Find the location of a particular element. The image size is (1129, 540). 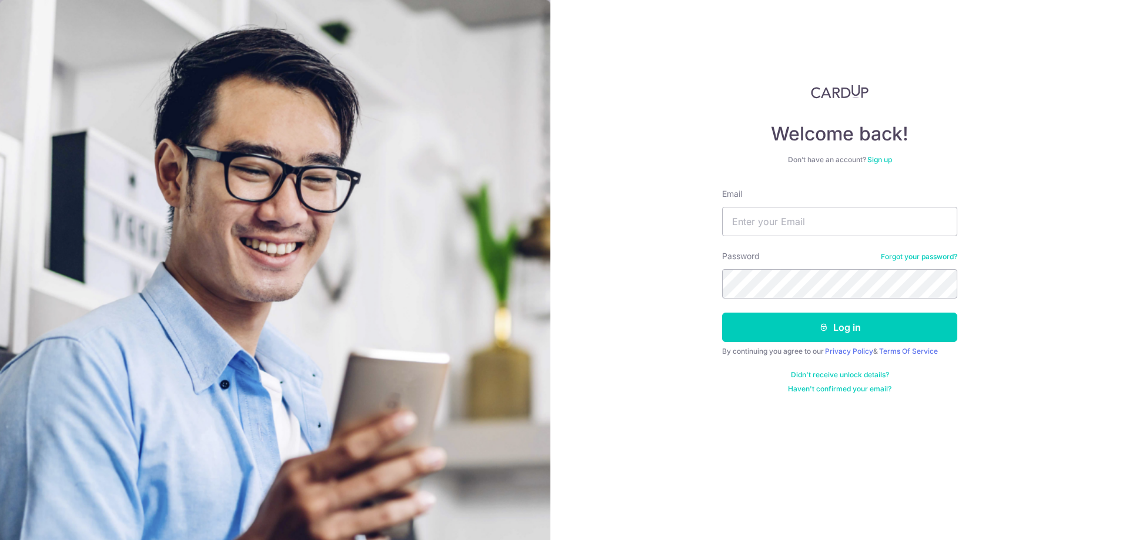

a: Sign up is located at coordinates (880, 159).